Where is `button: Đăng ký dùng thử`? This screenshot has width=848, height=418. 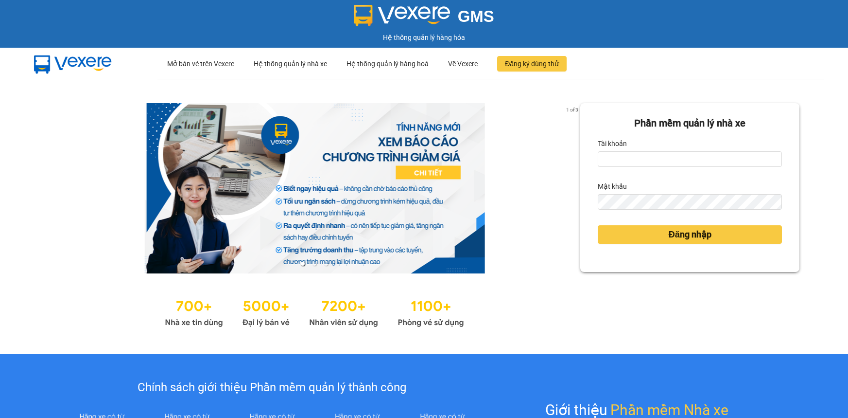
button: Đăng ký dùng thử is located at coordinates (532, 64).